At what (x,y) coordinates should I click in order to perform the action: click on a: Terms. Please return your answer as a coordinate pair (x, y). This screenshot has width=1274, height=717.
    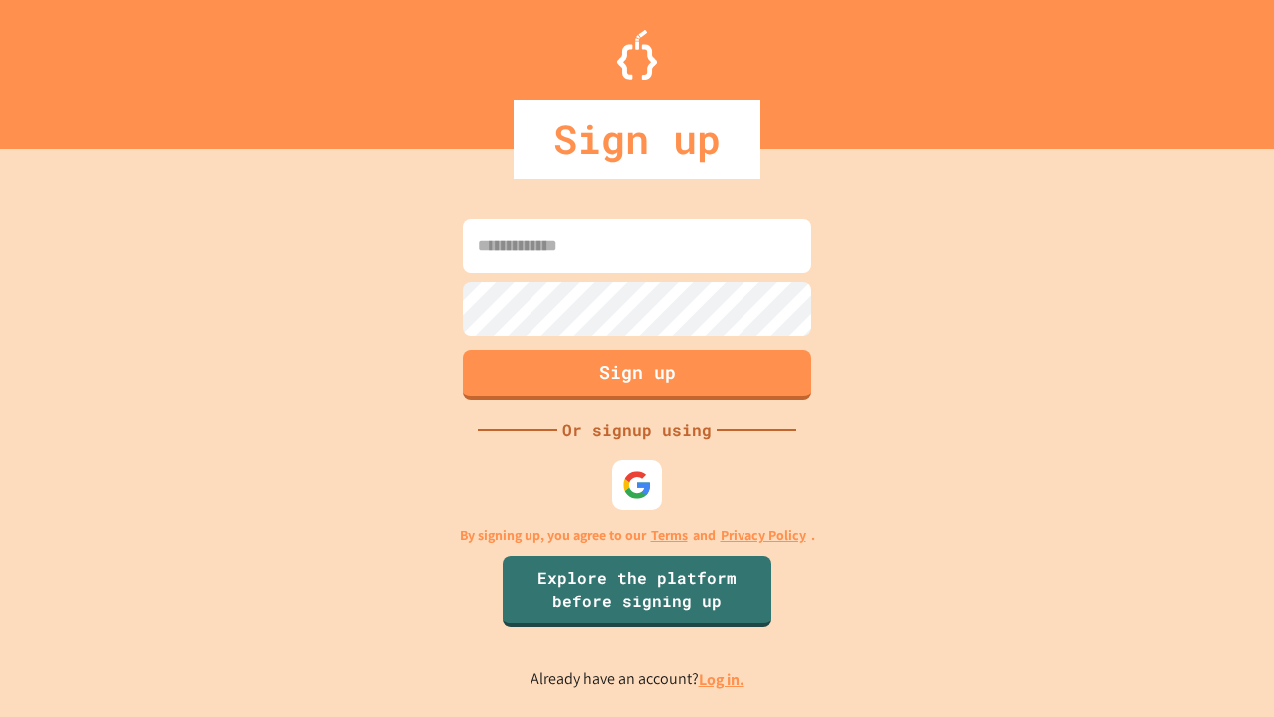
    Looking at the image, I should click on (669, 535).